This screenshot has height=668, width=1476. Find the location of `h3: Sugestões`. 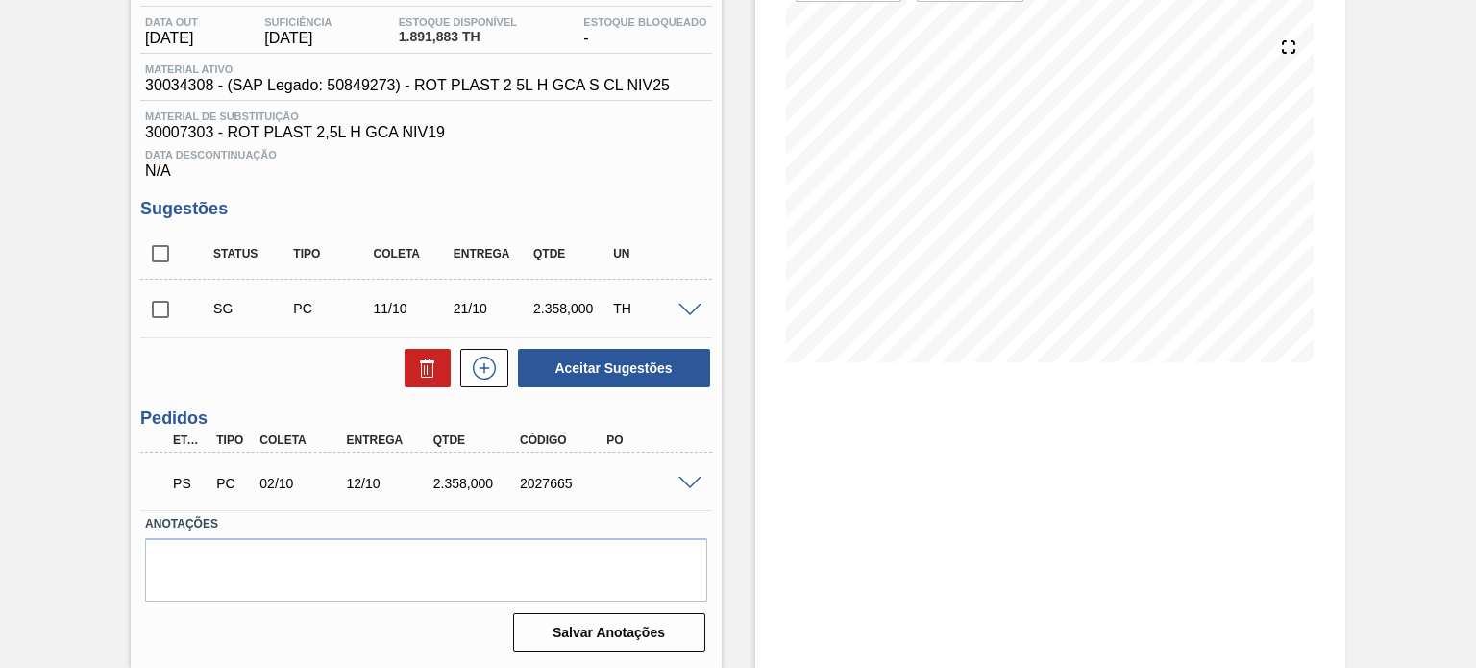

h3: Sugestões is located at coordinates (426, 209).